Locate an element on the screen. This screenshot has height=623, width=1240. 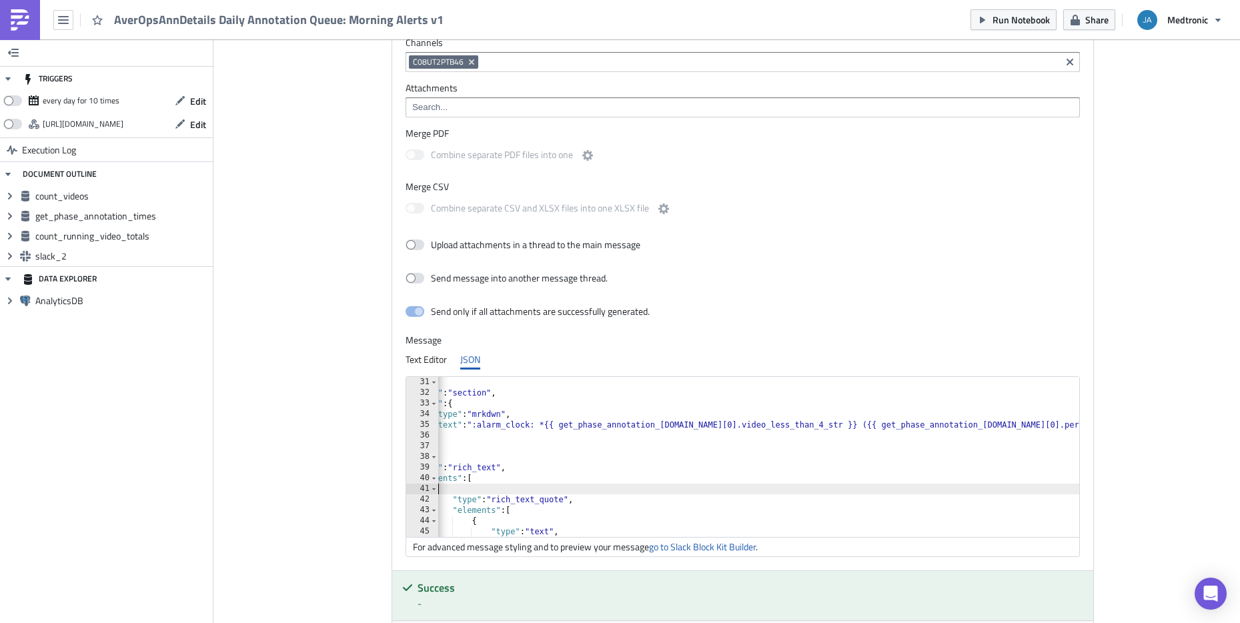
div: 33 is located at coordinates (422, 404).